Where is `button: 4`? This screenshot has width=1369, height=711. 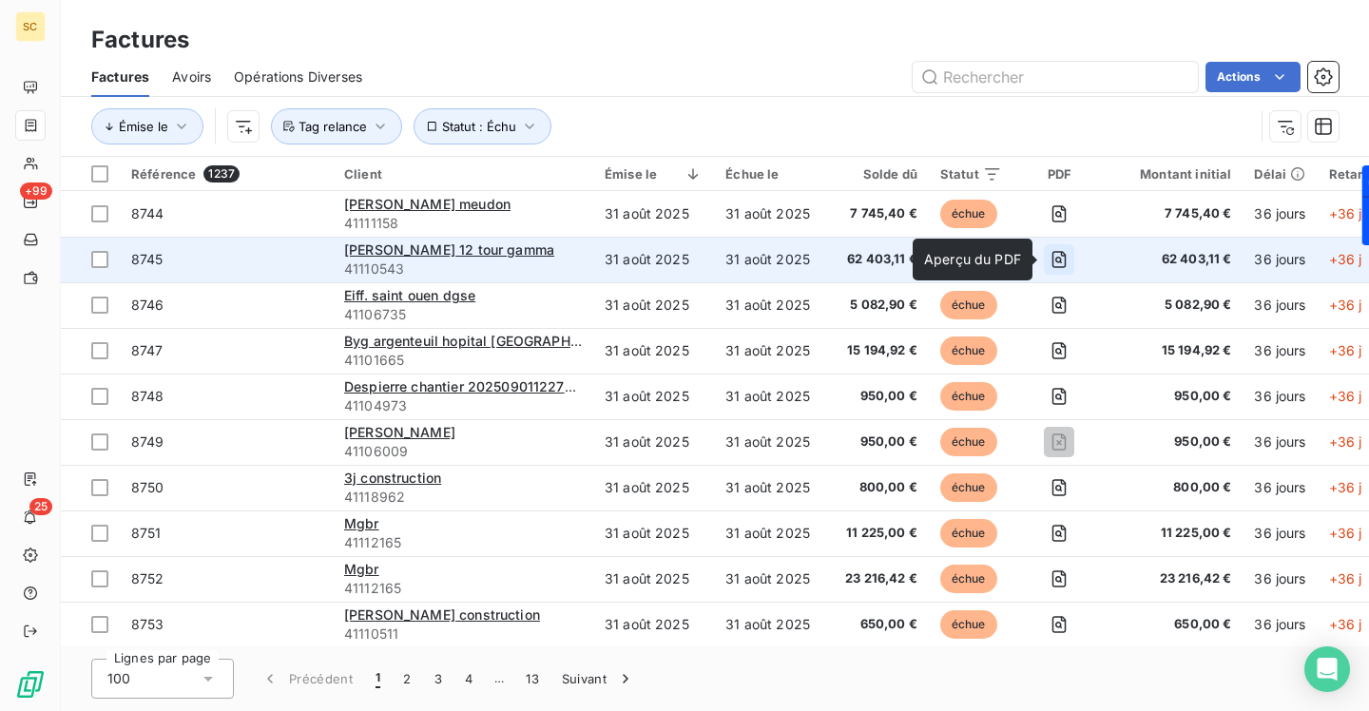
button: 4 is located at coordinates (469, 679).